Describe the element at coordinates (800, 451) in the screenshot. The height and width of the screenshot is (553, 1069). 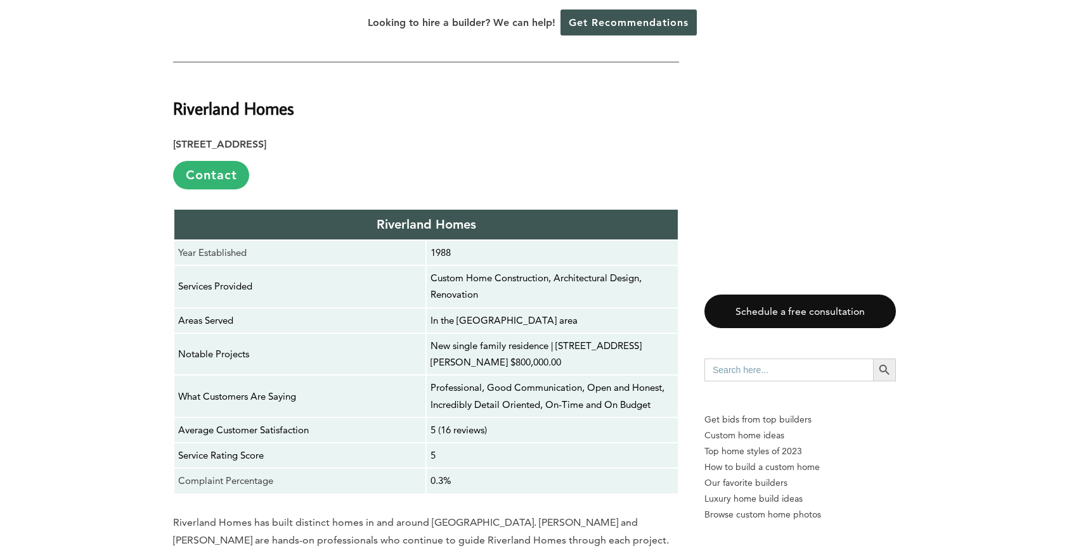
I see `p: Top home styles of 2023` at that location.